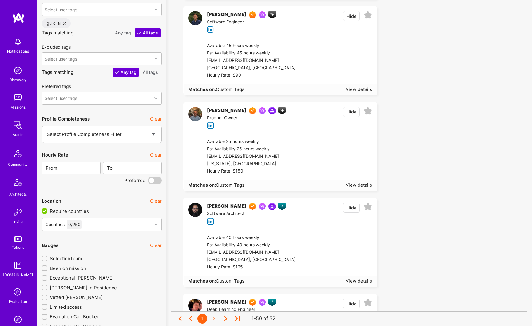 This screenshot has height=326, width=532. Describe the element at coordinates (263, 318) in the screenshot. I see `div: 1-50 of 52` at that location.